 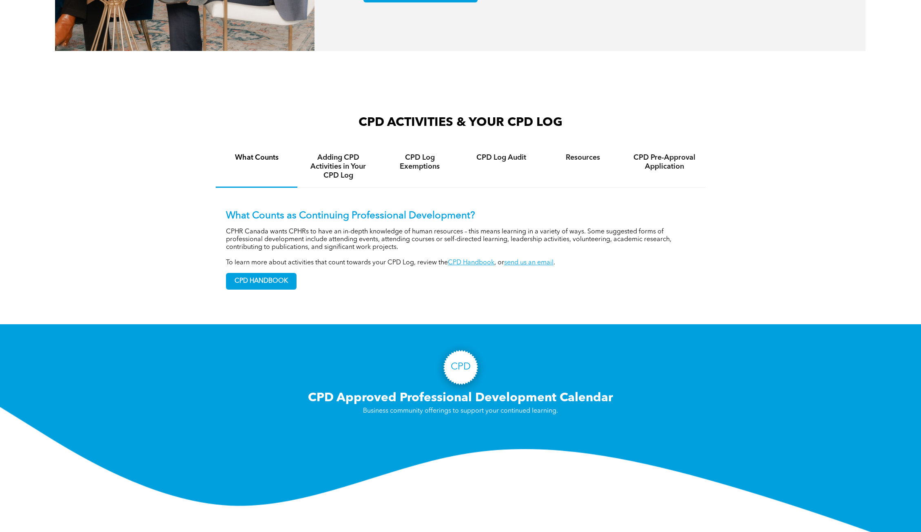 I want to click on h4: CPD Log Audit, so click(x=501, y=158).